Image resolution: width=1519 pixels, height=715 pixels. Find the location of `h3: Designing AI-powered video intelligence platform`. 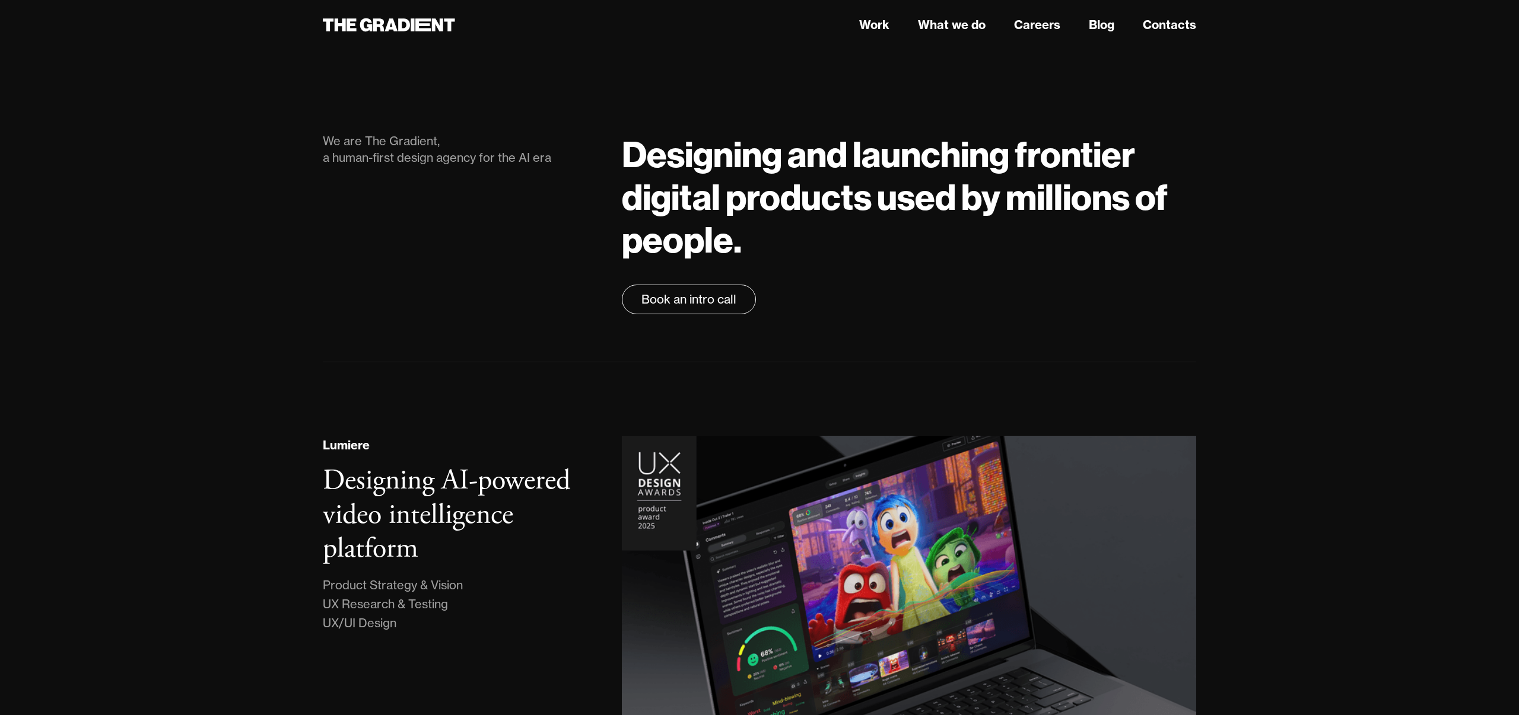

h3: Designing AI-powered video intelligence platform is located at coordinates (446, 515).